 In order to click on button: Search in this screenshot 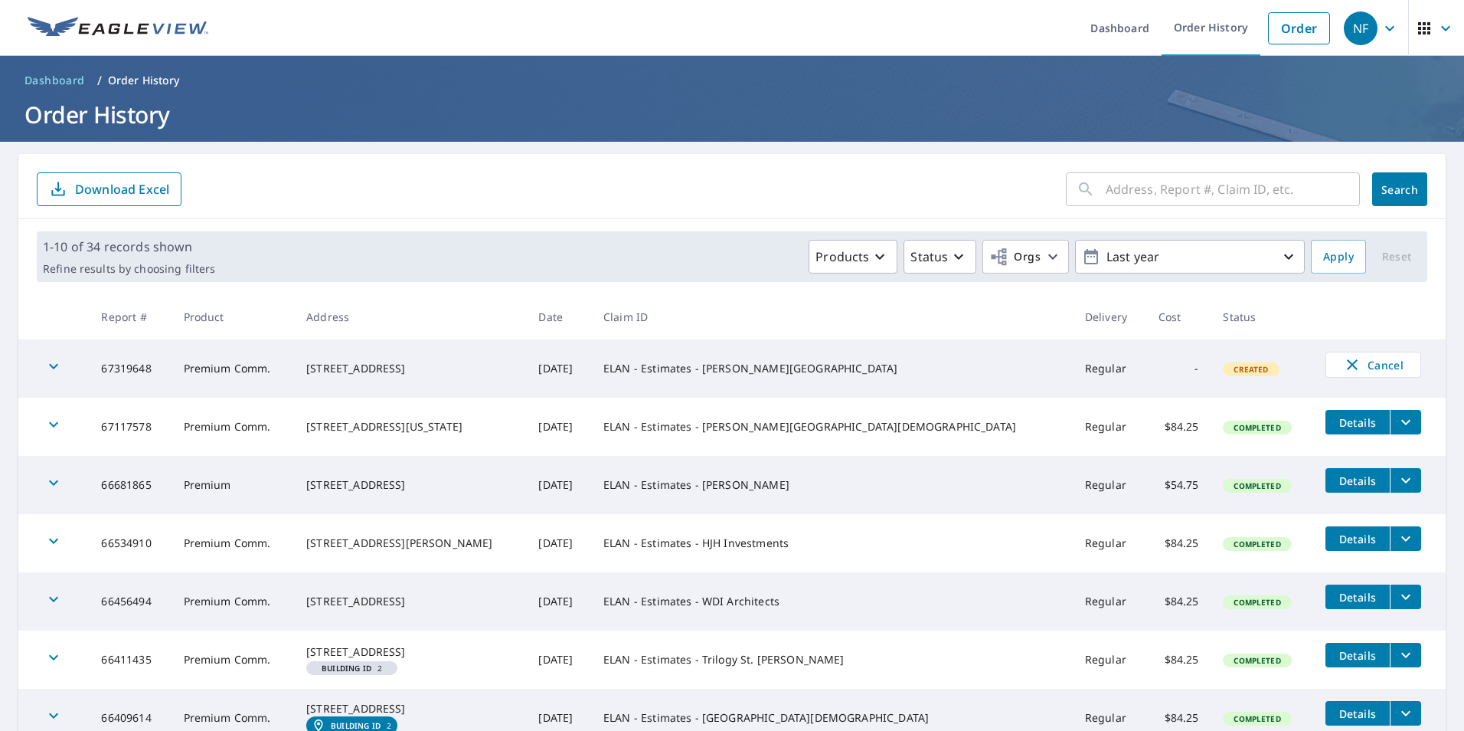, I will do `click(1400, 189)`.